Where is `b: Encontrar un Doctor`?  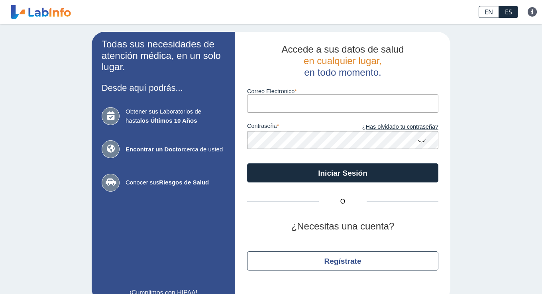 b: Encontrar un Doctor is located at coordinates (155, 149).